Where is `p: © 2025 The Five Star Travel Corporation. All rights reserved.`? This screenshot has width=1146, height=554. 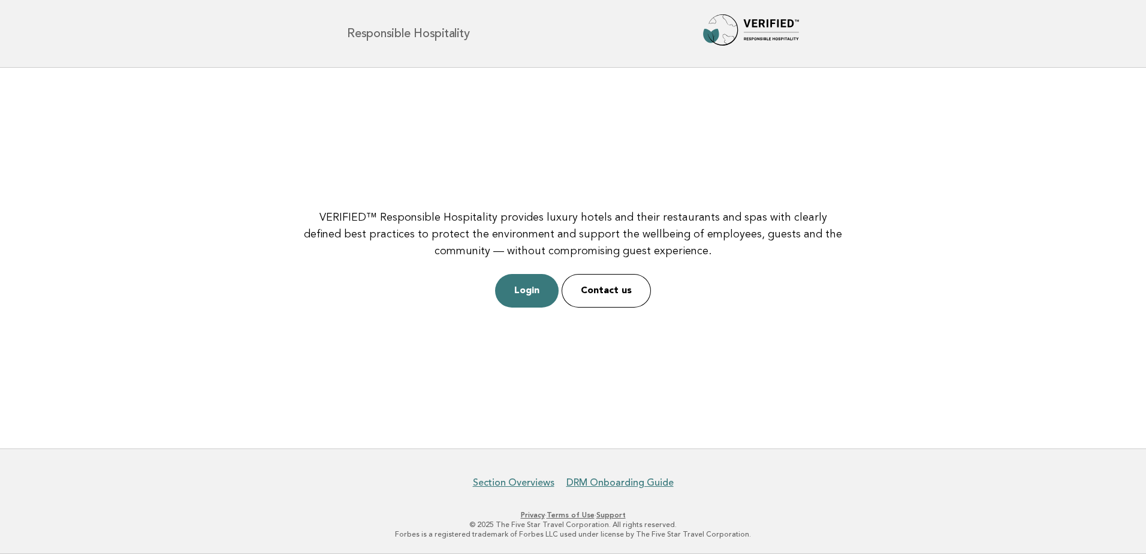 p: © 2025 The Five Star Travel Corporation. All rights reserved. is located at coordinates (573, 525).